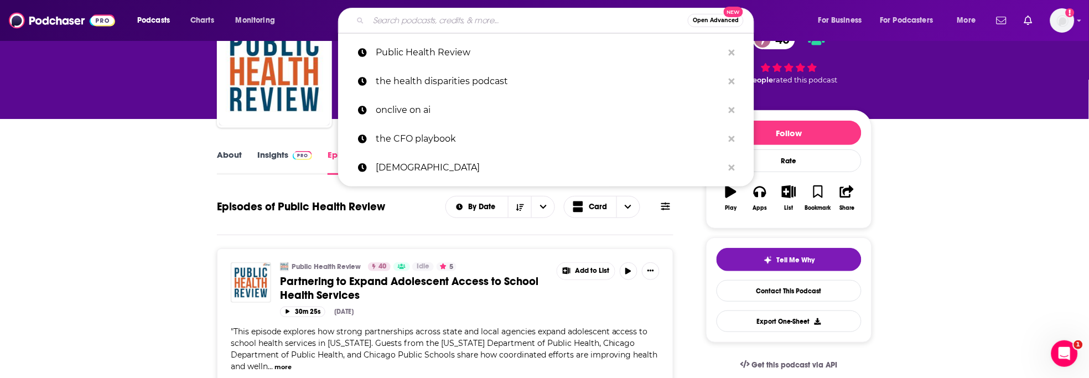  I want to click on p: Public Health Review, so click(550, 53).